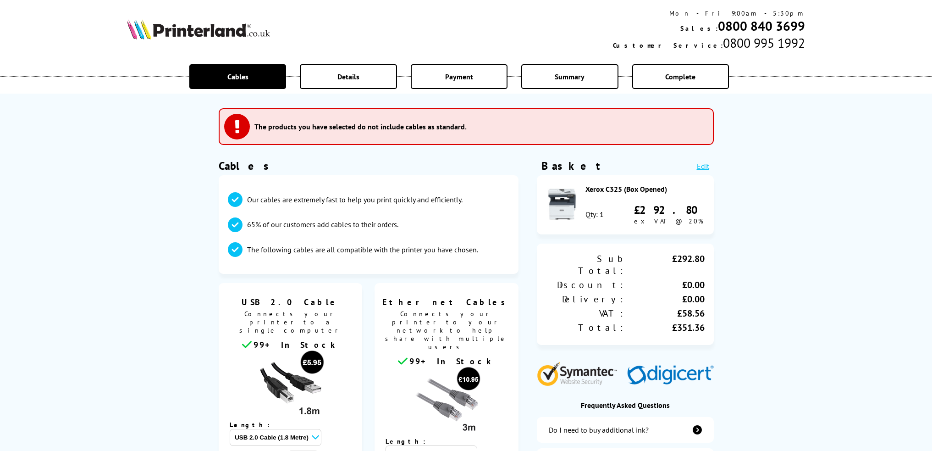  I want to click on img: Xerox C325 (Box Opened), so click(562, 204).